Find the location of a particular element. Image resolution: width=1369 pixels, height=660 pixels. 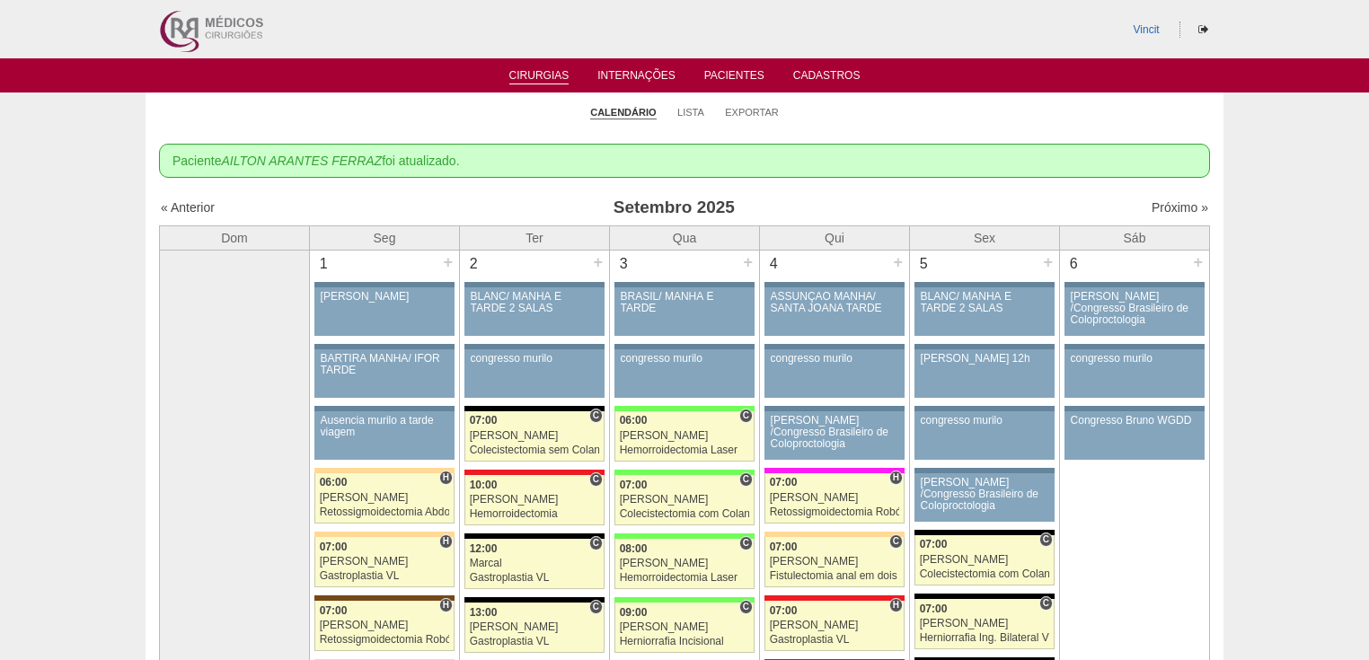

div: BLANC/ MANHÃ E TARDE 2 SALAS is located at coordinates (985, 303).